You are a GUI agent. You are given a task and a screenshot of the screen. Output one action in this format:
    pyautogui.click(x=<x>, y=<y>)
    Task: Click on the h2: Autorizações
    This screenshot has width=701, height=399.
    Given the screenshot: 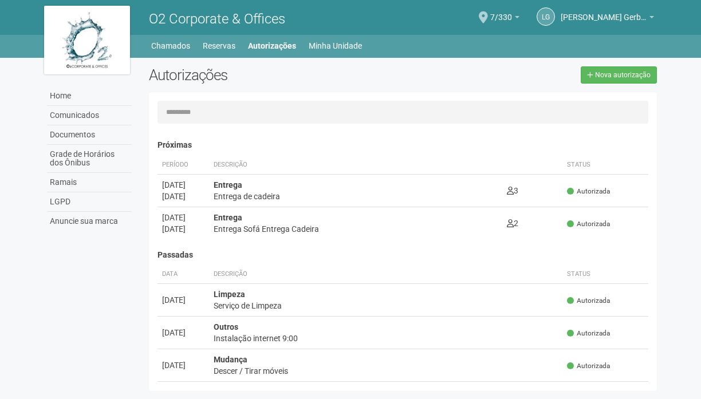 What is the action you would take?
    pyautogui.click(x=271, y=75)
    